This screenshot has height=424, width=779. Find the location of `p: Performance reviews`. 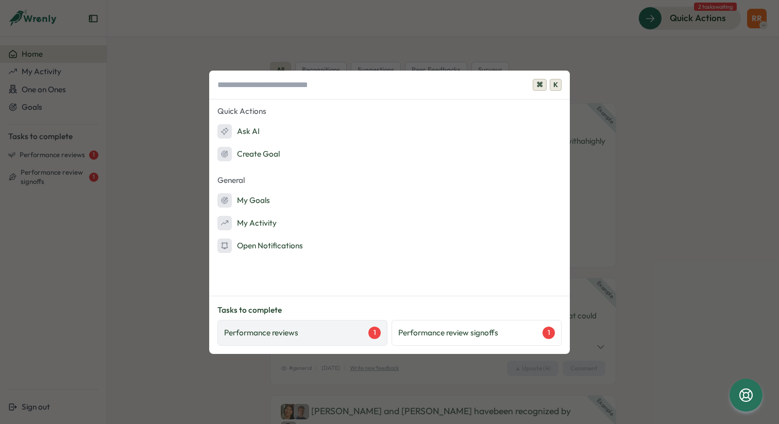

p: Performance reviews is located at coordinates (261, 333).